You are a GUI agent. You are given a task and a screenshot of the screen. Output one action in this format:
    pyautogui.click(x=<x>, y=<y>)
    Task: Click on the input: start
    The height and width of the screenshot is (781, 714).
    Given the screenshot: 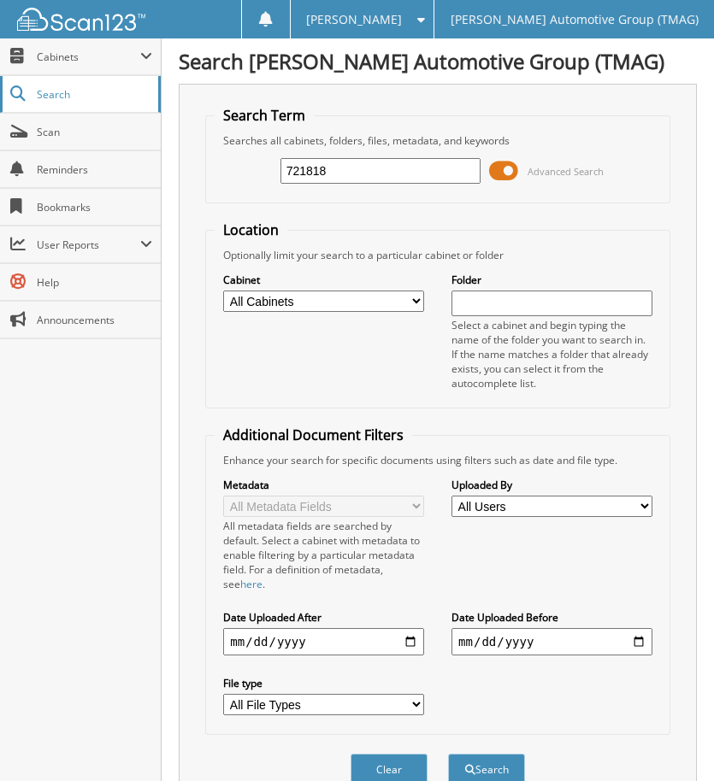 What is the action you would take?
    pyautogui.click(x=323, y=642)
    